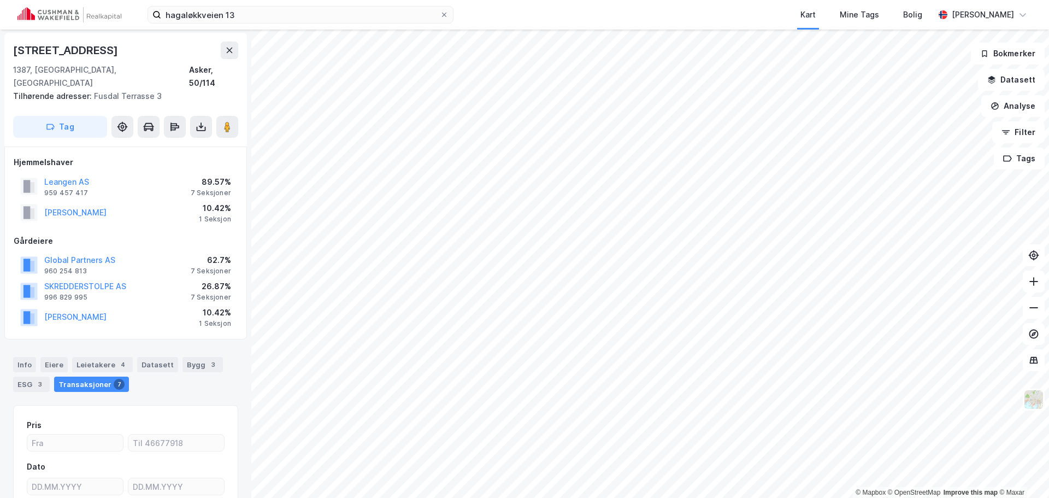 Image resolution: width=1049 pixels, height=498 pixels. What do you see at coordinates (54, 96) in the screenshot?
I see `span: Tilhørende adresser:` at bounding box center [54, 96].